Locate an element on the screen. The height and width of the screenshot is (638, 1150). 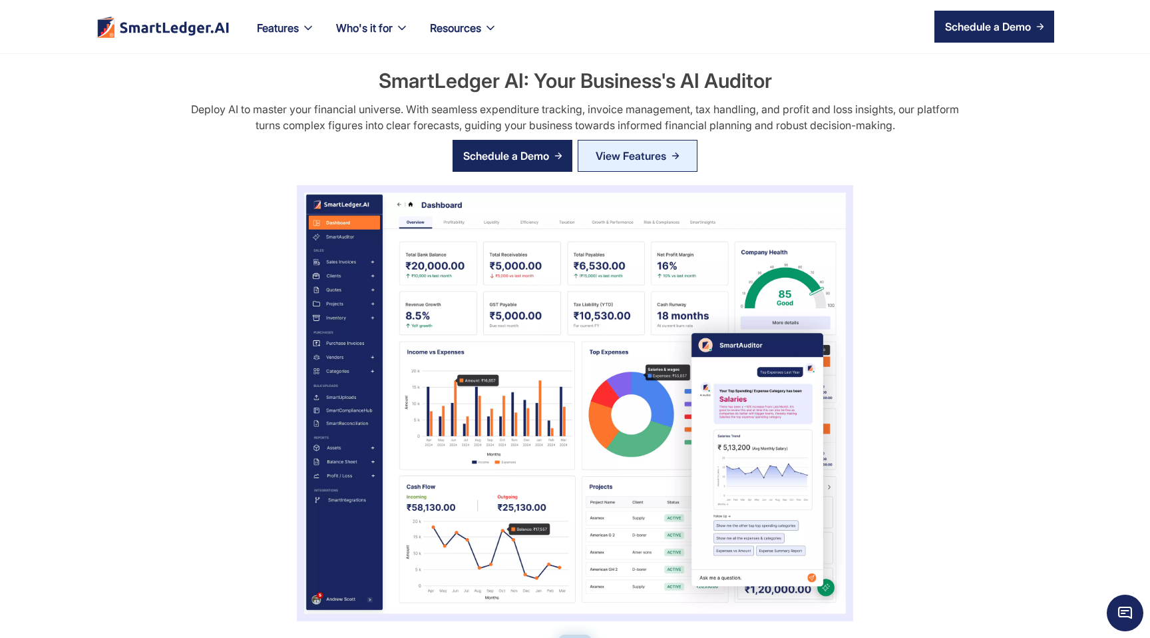
div: View Features is located at coordinates (631, 156).